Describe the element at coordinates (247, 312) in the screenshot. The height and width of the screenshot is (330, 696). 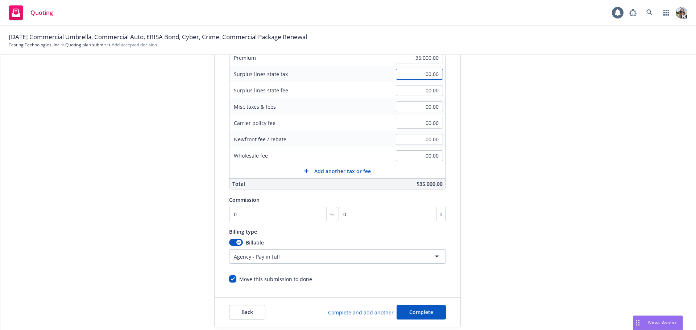
I see `span: Back` at that location.